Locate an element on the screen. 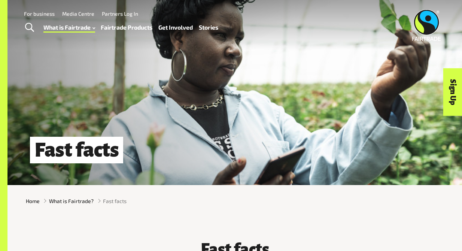 Image resolution: width=462 pixels, height=251 pixels. span: Home is located at coordinates (33, 201).